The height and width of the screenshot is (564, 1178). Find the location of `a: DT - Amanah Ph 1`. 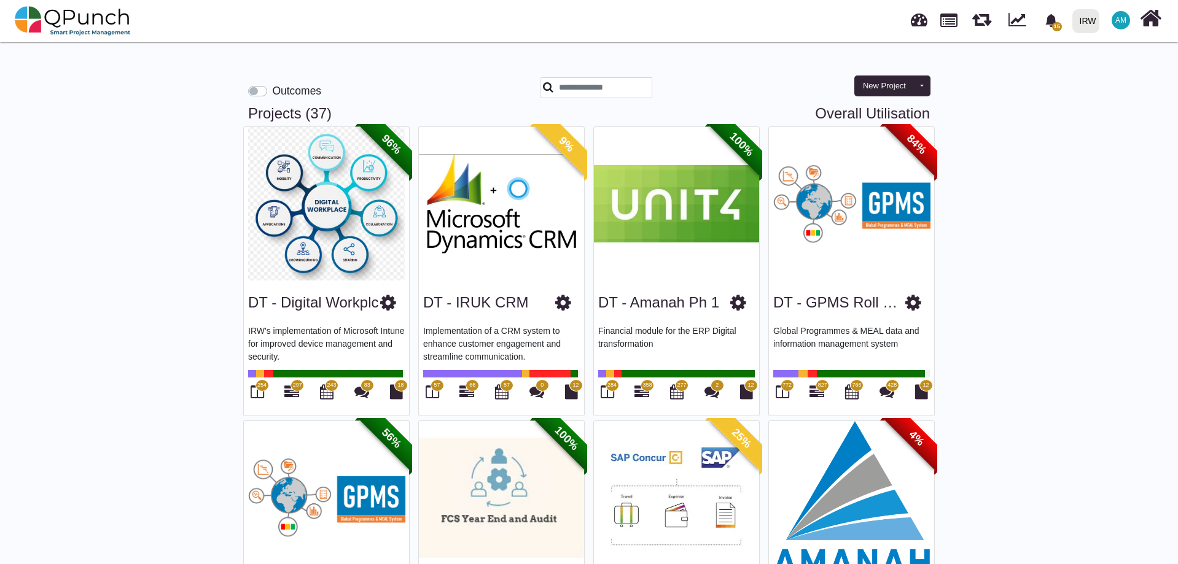

a: DT - Amanah Ph 1 is located at coordinates (658, 302).